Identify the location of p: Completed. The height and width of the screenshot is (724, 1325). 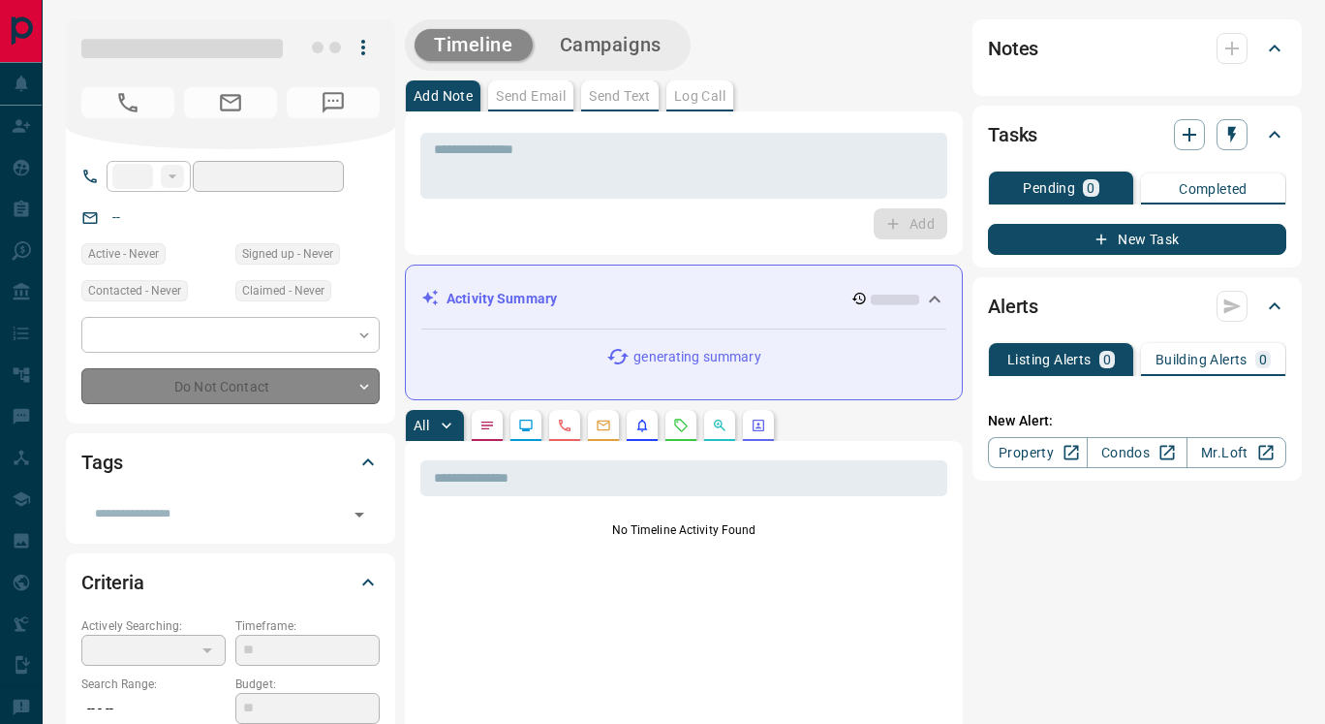
(1213, 189).